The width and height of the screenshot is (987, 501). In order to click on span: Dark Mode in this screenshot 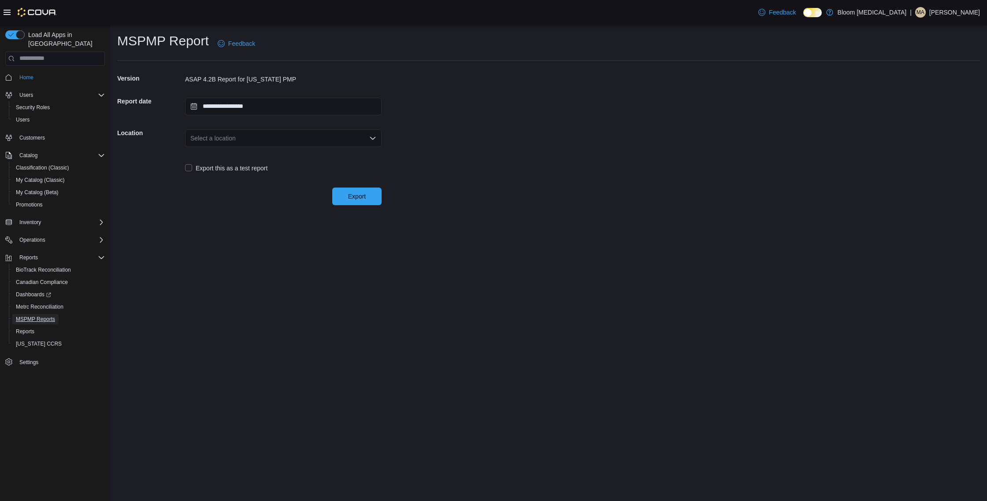, I will do `click(803, 17)`.